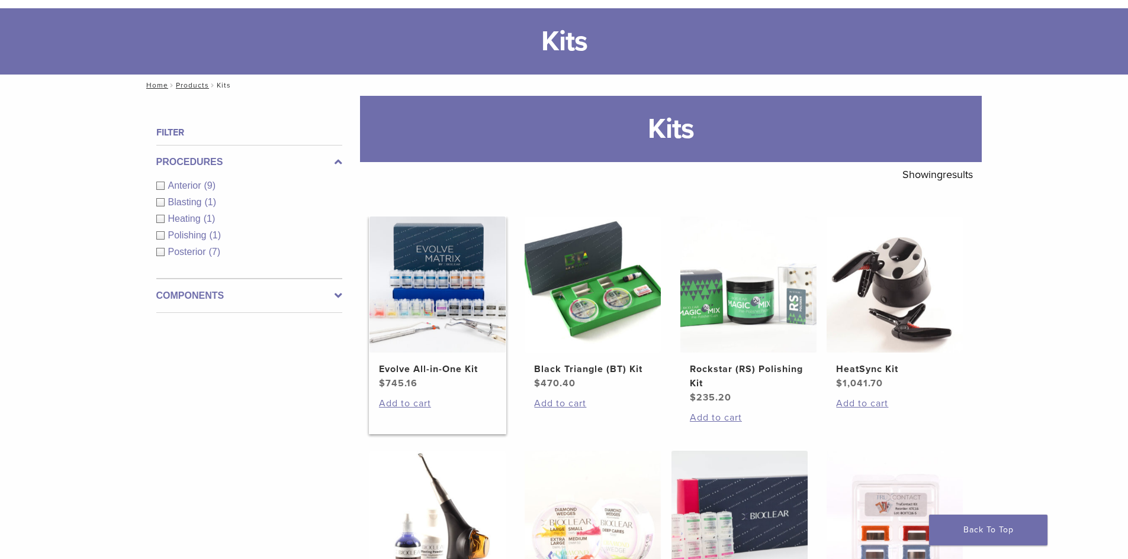 This screenshot has height=559, width=1128. What do you see at coordinates (438, 304) in the screenshot?
I see `a: Evolve All-in-One KitEvolve All-in-One Kit $745.16` at bounding box center [438, 304].